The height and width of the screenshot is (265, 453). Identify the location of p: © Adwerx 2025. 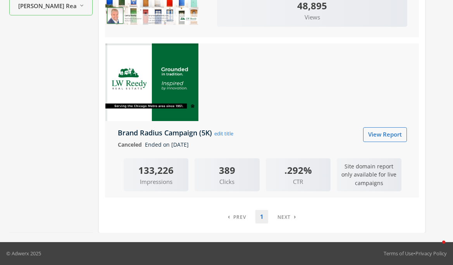
(24, 253).